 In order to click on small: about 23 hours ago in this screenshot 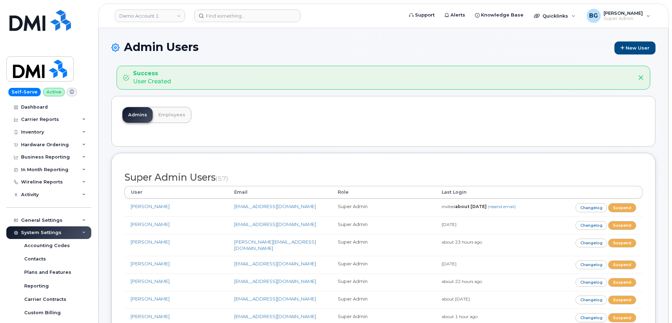, I will do `click(462, 242)`.